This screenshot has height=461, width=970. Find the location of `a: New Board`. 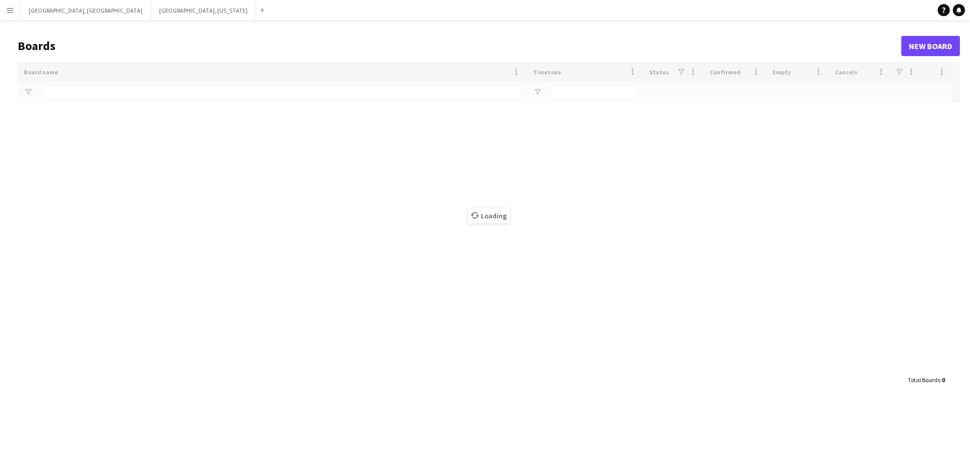

a: New Board is located at coordinates (930, 46).